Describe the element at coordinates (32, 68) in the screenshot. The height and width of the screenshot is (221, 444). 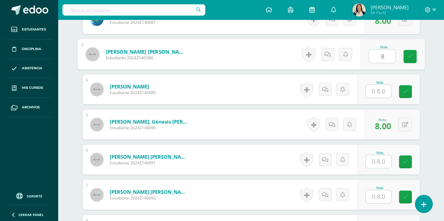
I see `span: Asistencia` at that location.